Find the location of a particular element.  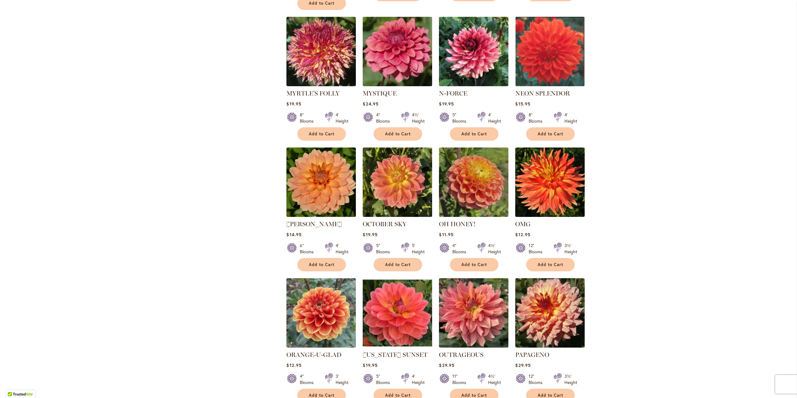

img: Oh Honey! is located at coordinates (474, 182).